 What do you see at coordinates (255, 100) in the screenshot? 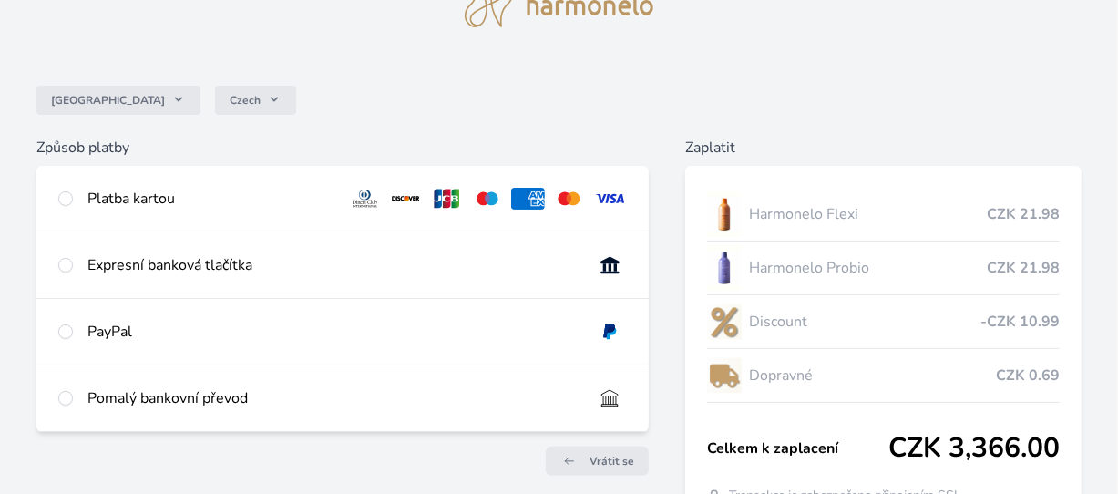
I see `button: Czech` at bounding box center [255, 100].